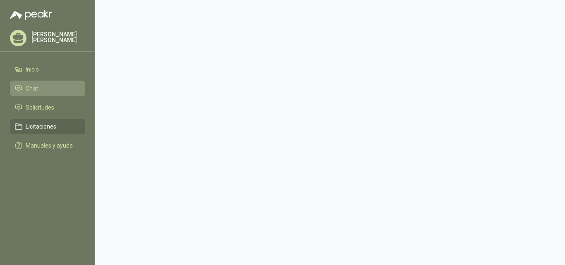 The height and width of the screenshot is (265, 565). What do you see at coordinates (32, 88) in the screenshot?
I see `span: Chat` at bounding box center [32, 88].